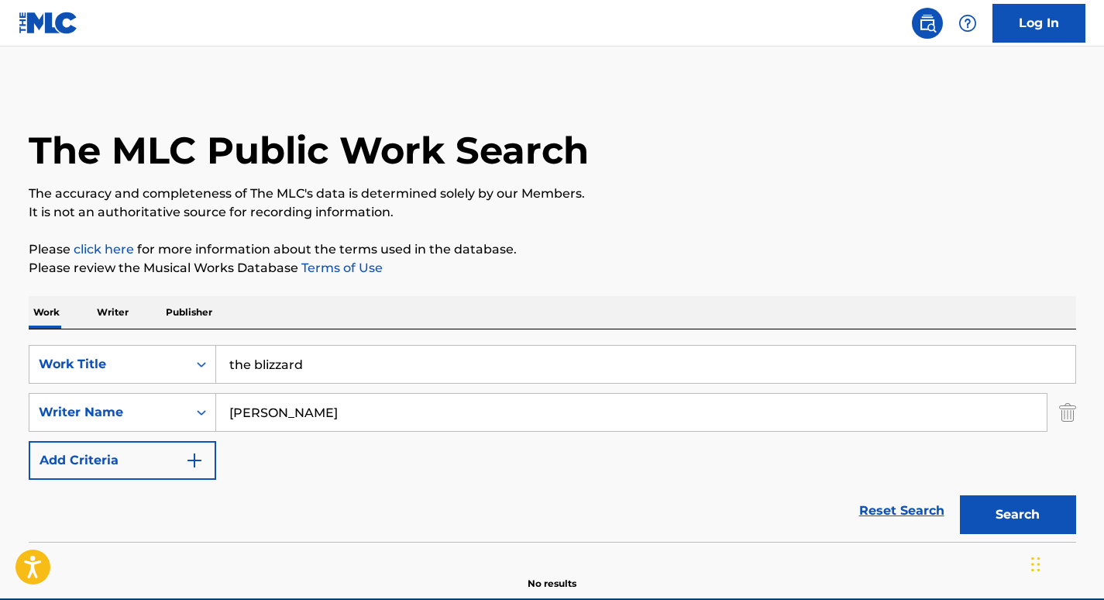  What do you see at coordinates (189, 312) in the screenshot?
I see `p: Publisher` at bounding box center [189, 312].